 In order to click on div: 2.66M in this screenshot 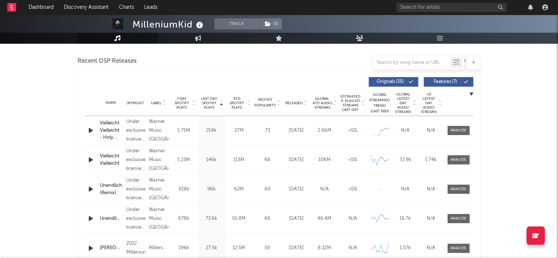, I will do `click(324, 131)`.